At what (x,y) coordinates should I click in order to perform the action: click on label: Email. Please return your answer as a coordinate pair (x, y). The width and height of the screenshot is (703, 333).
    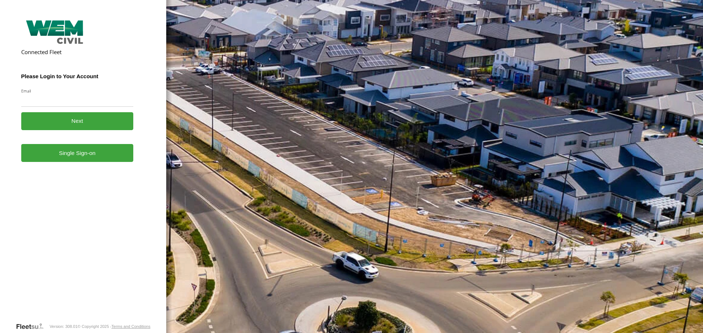
    Looking at the image, I should click on (77, 91).